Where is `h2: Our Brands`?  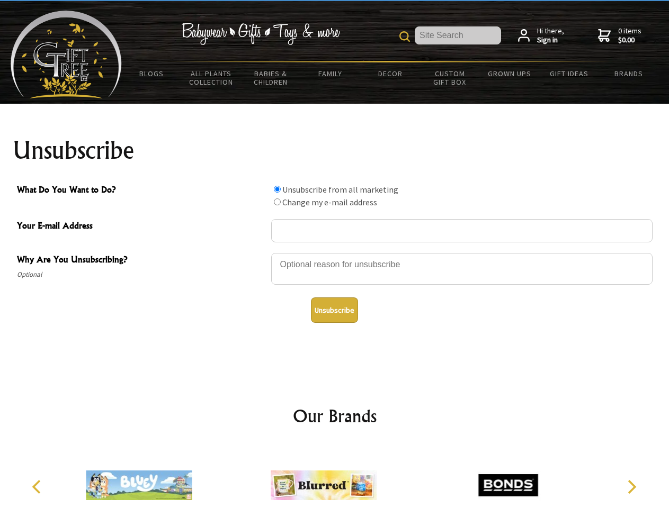
h2: Our Brands is located at coordinates (335, 416).